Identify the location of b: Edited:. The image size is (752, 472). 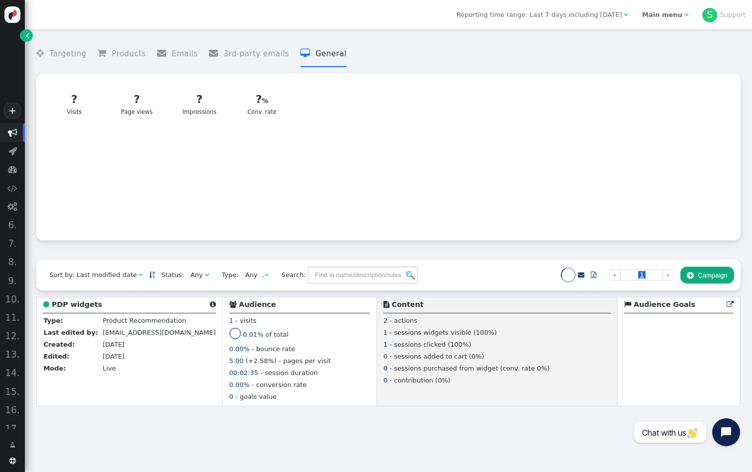
(56, 356).